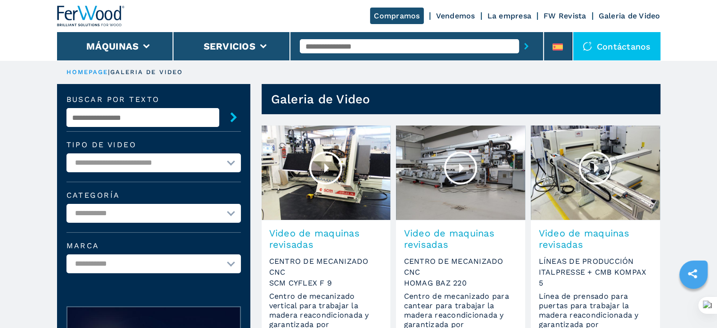  I want to click on img: Contáctanos, so click(587, 46).